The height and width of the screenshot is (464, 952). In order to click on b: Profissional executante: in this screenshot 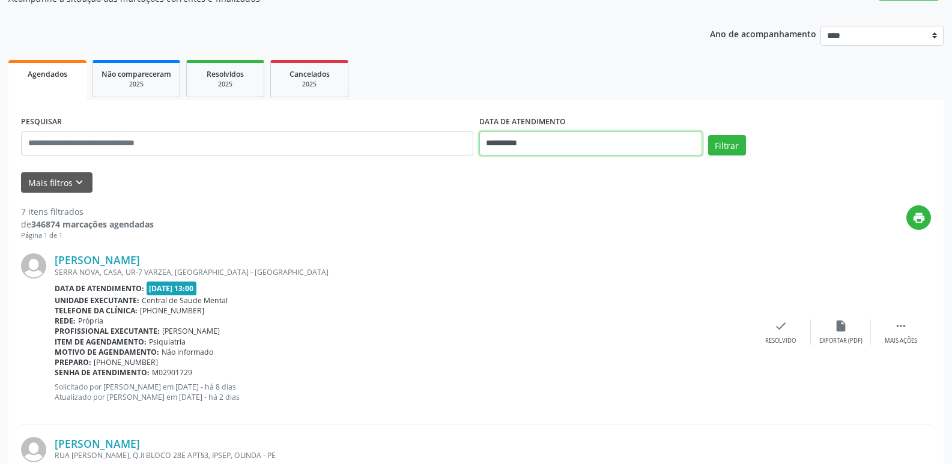, I will do `click(107, 331)`.